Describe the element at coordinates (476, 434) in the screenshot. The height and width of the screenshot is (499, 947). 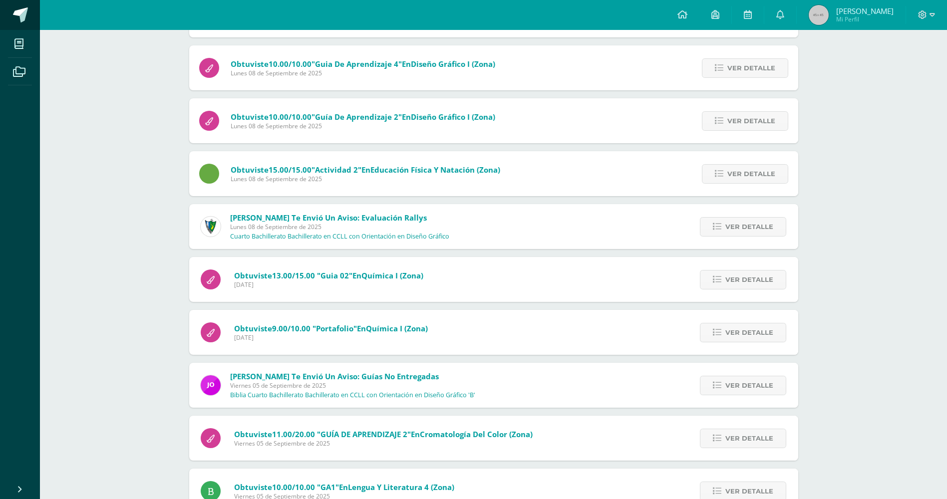
I see `span: Cromatología del Color (Zona)` at that location.